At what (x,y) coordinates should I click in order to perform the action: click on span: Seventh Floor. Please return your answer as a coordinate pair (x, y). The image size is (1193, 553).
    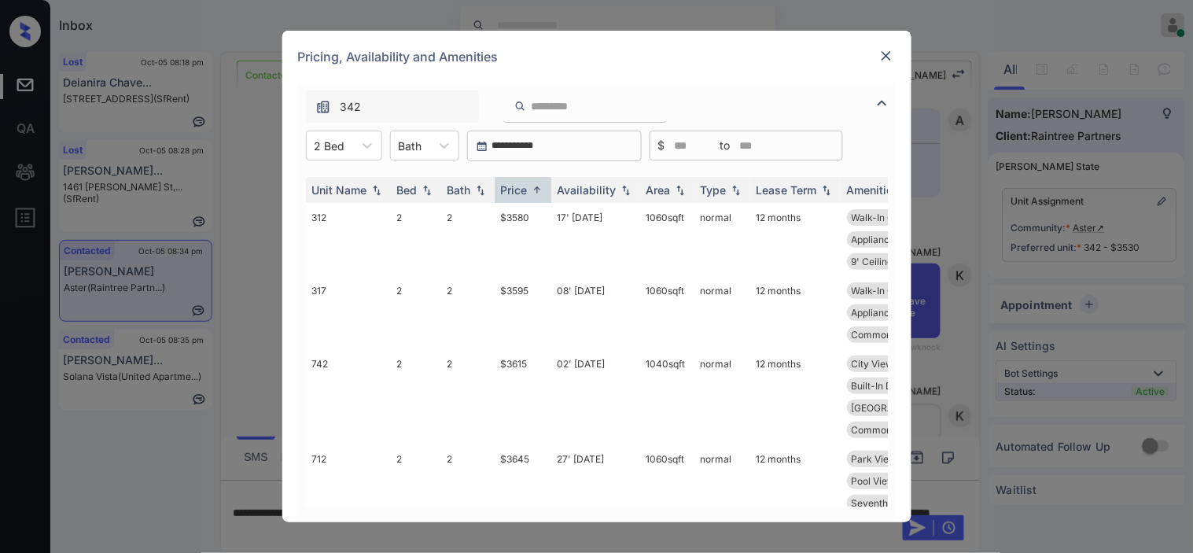
    Looking at the image, I should click on (883, 503).